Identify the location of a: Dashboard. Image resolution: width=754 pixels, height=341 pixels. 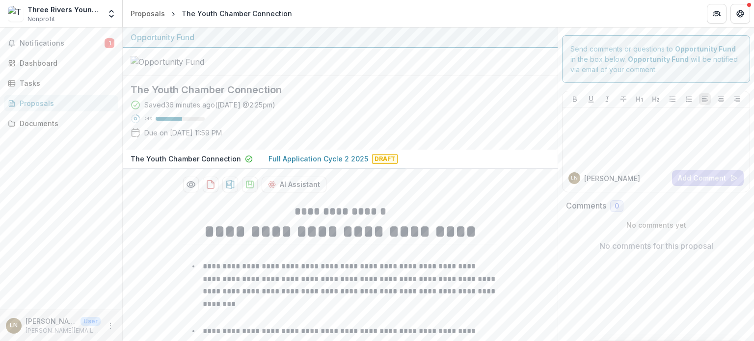
(61, 63).